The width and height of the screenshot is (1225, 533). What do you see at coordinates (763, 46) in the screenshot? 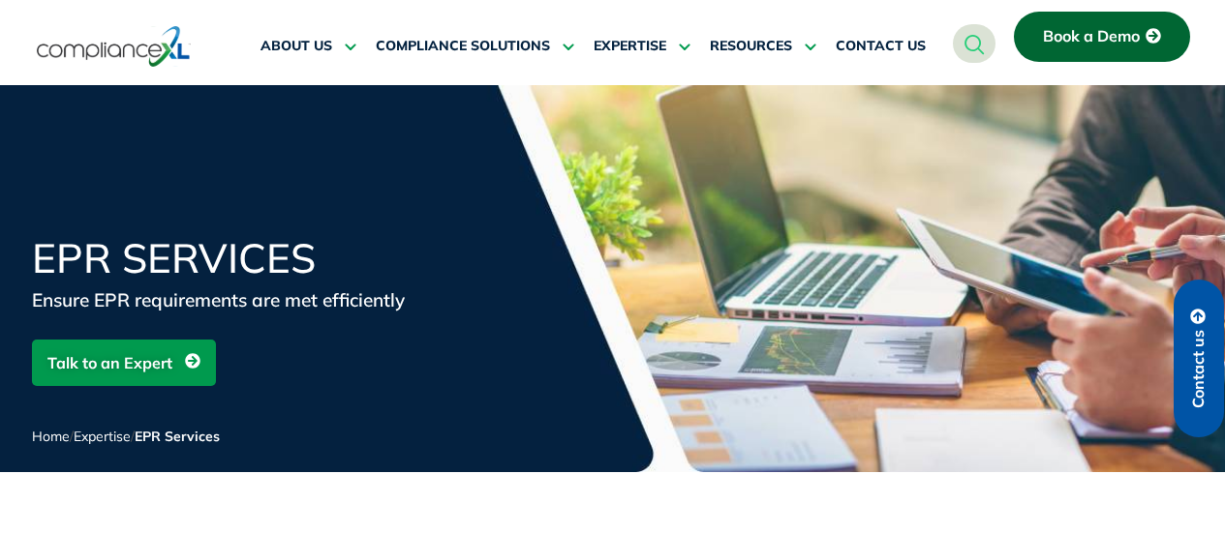
I see `a: RESOURCES` at bounding box center [763, 46].